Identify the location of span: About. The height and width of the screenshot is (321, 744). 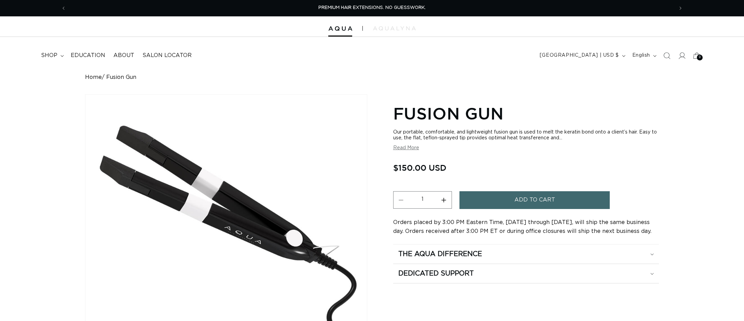
(124, 55).